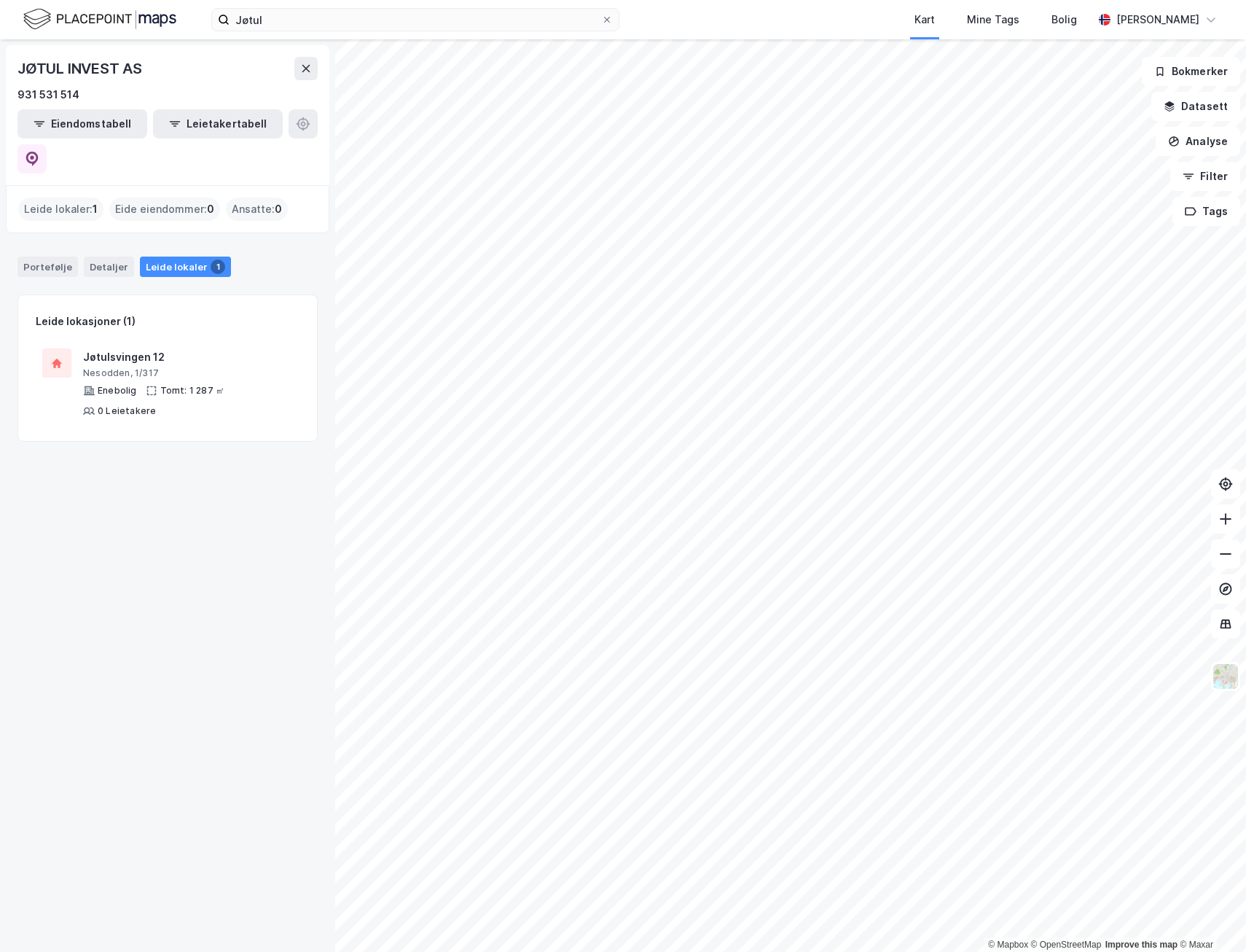 The width and height of the screenshot is (1246, 952). What do you see at coordinates (1206, 212) in the screenshot?
I see `button: Tags` at bounding box center [1206, 212].